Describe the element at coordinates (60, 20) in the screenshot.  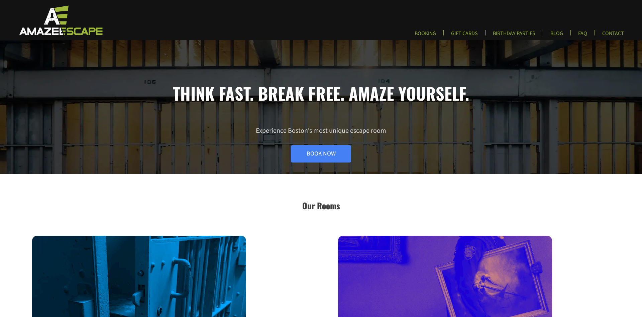
I see `img: Escape Room Game in Boston Area` at that location.